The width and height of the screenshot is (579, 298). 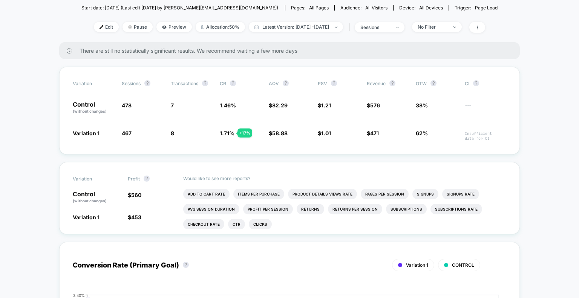 What do you see at coordinates (486, 83) in the screenshot?
I see `span: CI` at bounding box center [486, 83].